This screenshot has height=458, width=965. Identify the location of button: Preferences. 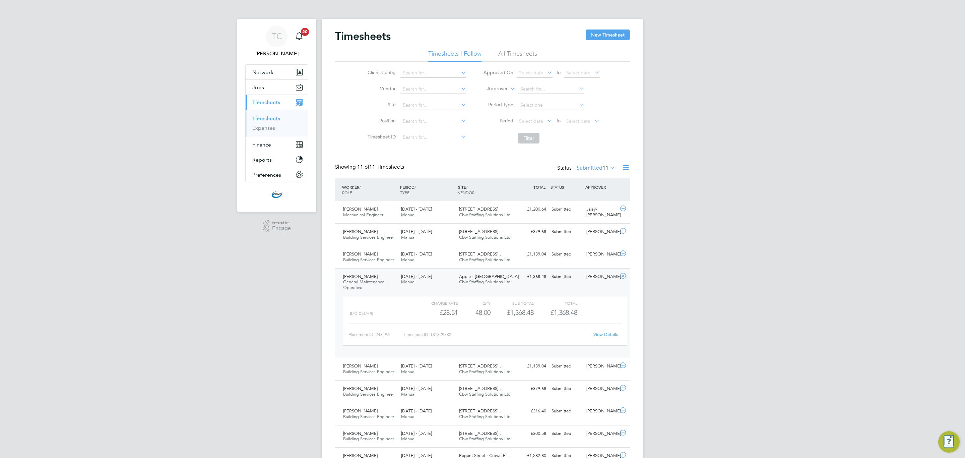
(277, 175).